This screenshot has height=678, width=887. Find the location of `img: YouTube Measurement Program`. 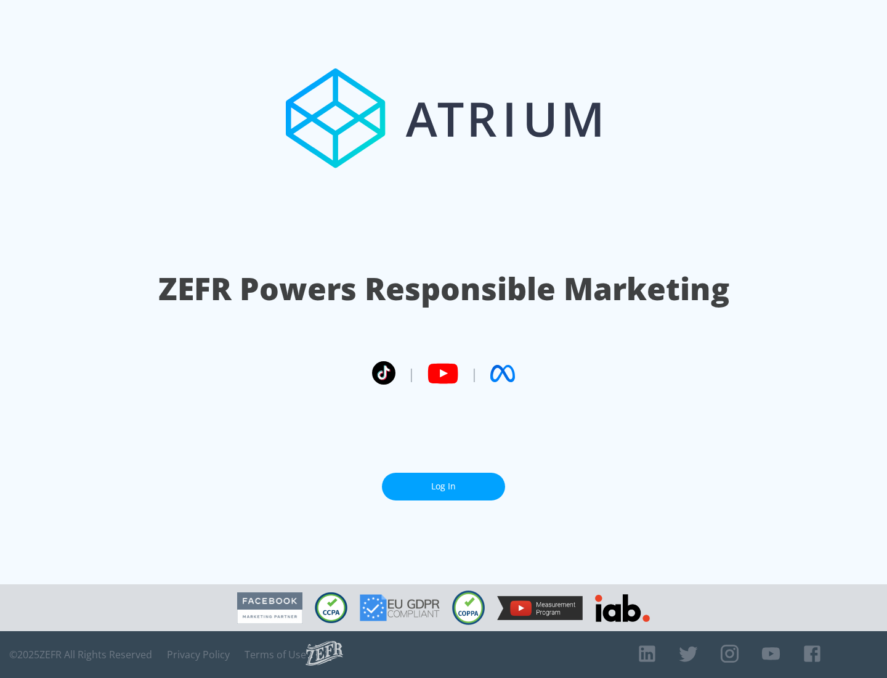

img: YouTube Measurement Program is located at coordinates (540, 607).